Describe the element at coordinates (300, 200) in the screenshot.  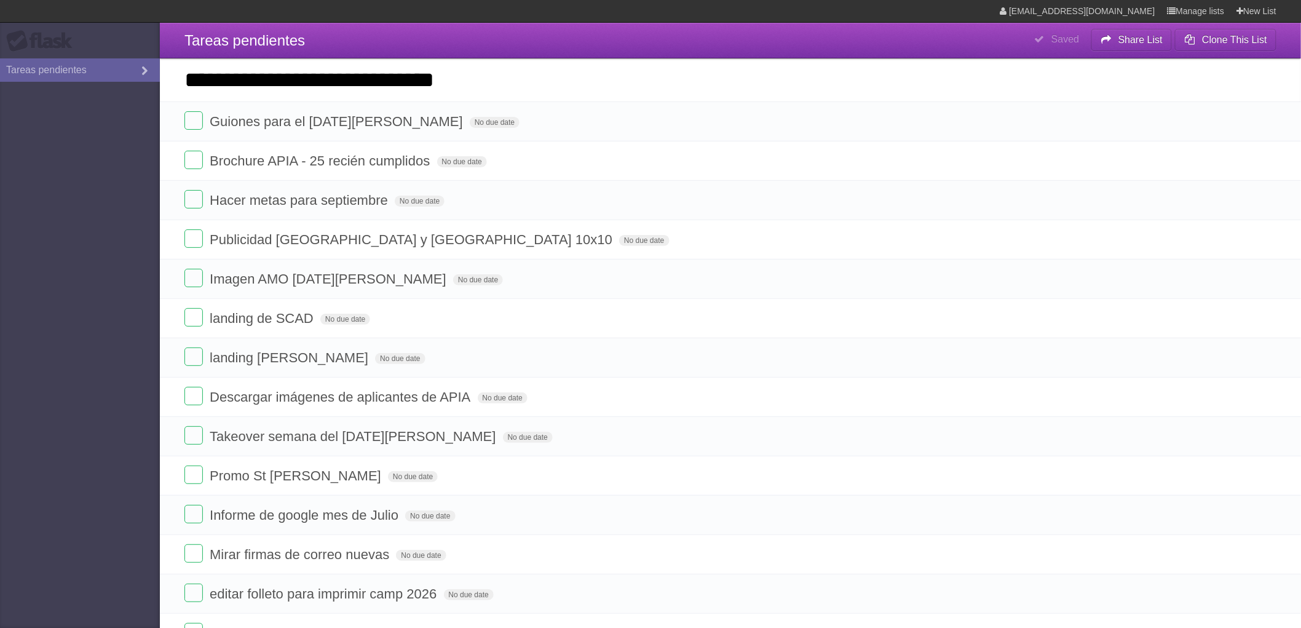
I see `span: Hacer metas para septiembre` at that location.